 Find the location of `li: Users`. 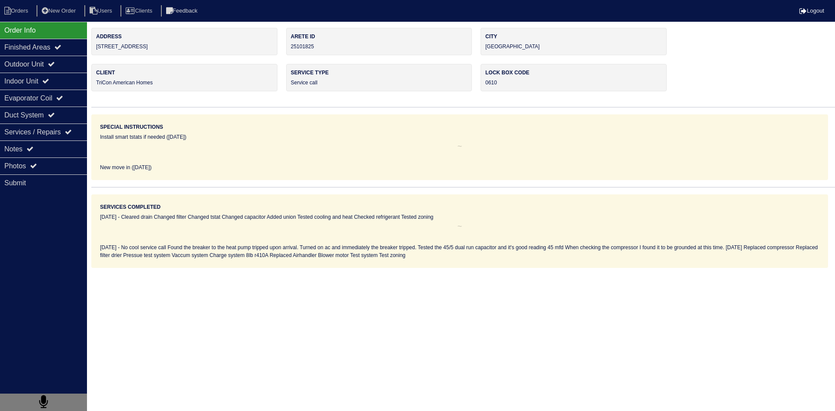

li: Users is located at coordinates (102, 11).